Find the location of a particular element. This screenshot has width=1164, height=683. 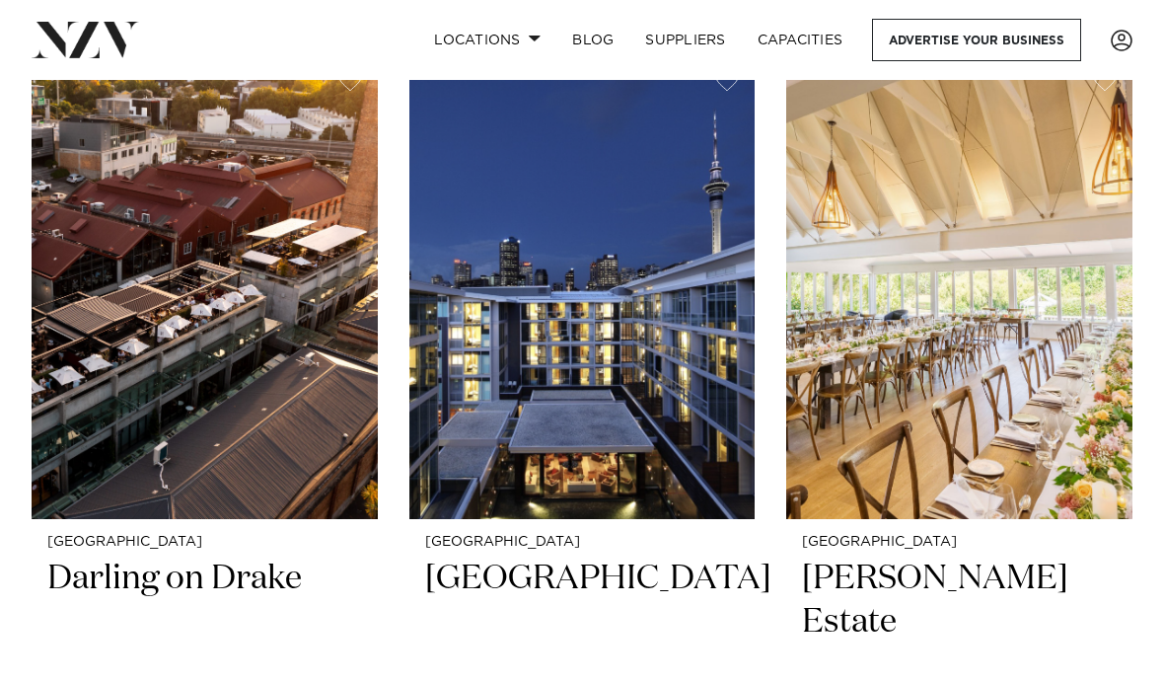

a: Capacities is located at coordinates (800, 39).